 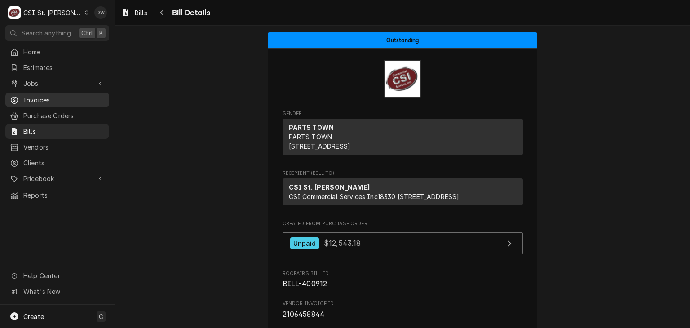 I want to click on span: Bill Details, so click(x=189, y=13).